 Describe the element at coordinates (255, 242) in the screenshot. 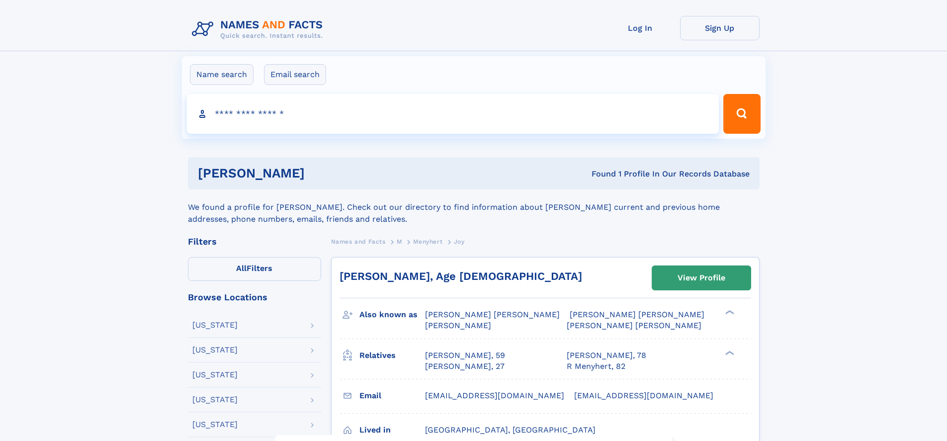

I see `div: Filters` at that location.